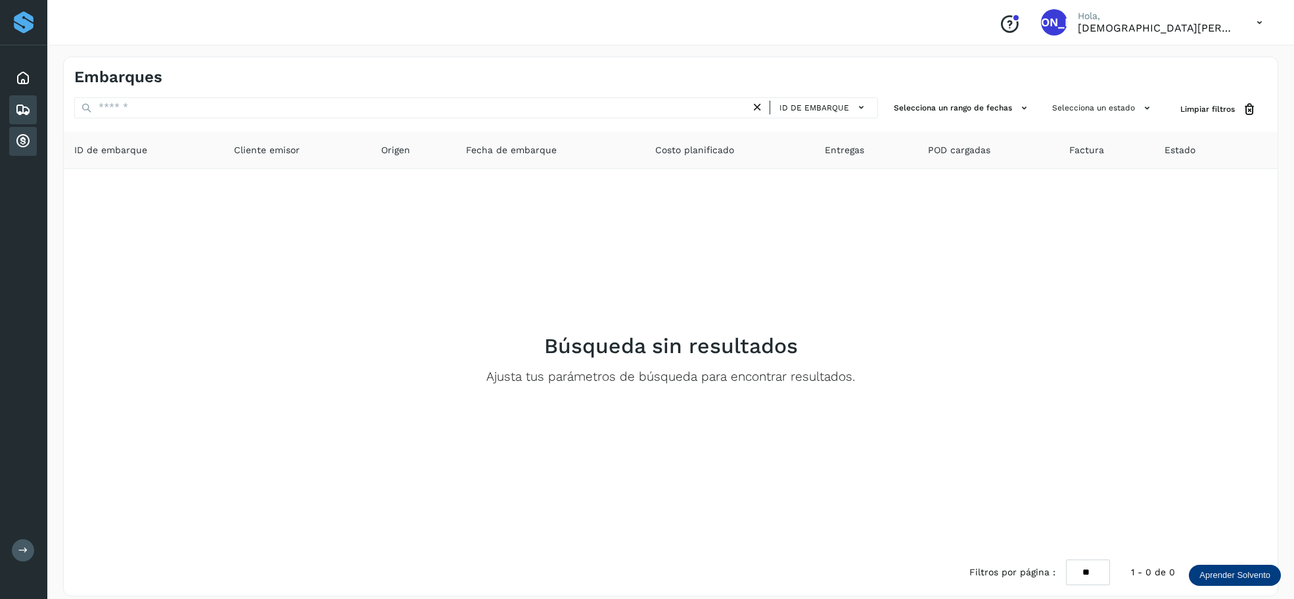 This screenshot has height=599, width=1294. Describe the element at coordinates (670, 377) in the screenshot. I see `p: Ajusta tus parámetros de búsqueda para encontrar resultados.` at that location.